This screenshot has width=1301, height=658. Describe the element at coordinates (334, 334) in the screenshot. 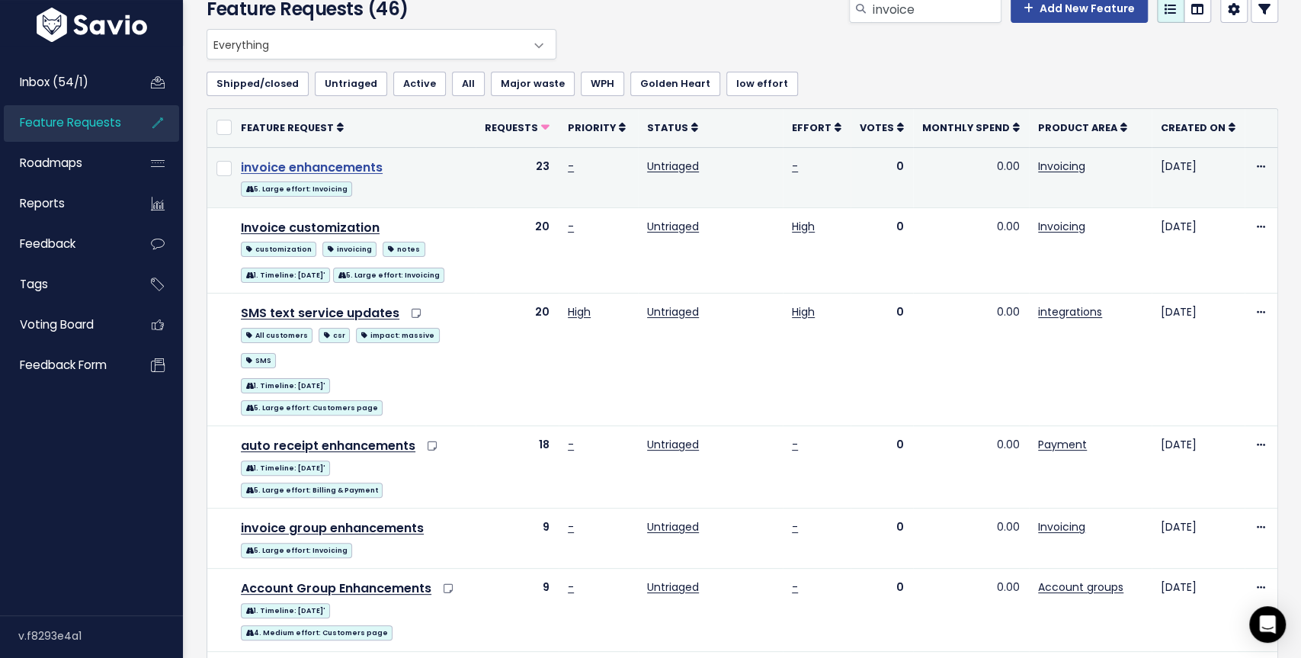

I see `a: csr` at that location.